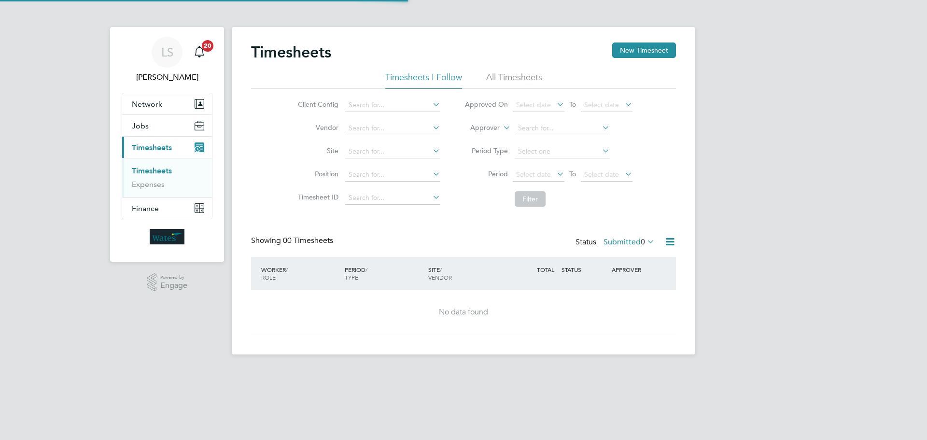 This screenshot has width=927, height=440. What do you see at coordinates (208, 46) in the screenshot?
I see `span: 20` at bounding box center [208, 46].